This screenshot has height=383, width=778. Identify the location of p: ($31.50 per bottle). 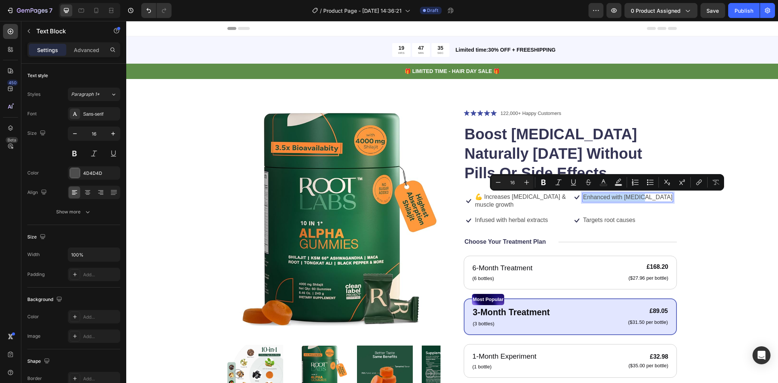
(521, 301).